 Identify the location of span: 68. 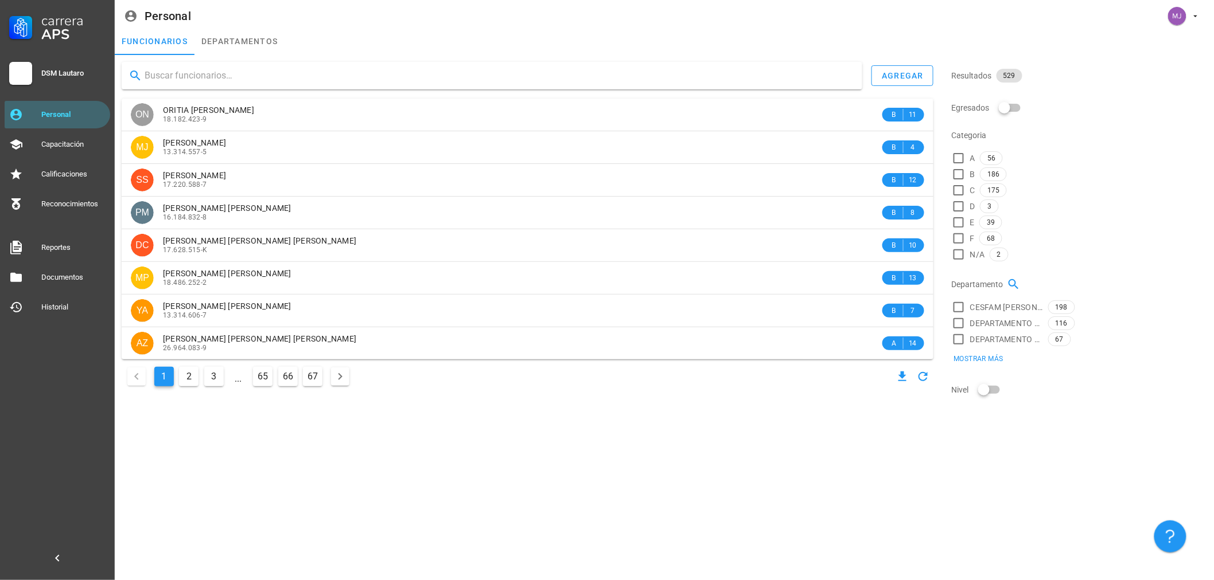
(991, 239).